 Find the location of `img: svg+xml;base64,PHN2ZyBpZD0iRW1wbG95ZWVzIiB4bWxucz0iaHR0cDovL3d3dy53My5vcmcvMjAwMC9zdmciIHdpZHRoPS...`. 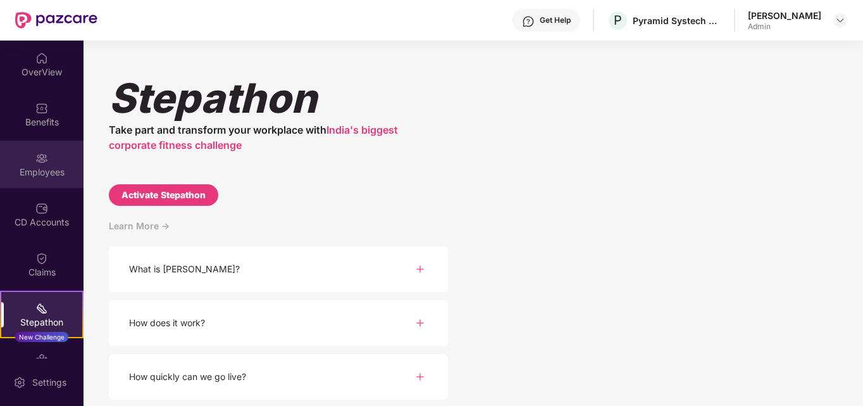

img: svg+xml;base64,PHN2ZyBpZD0iRW1wbG95ZWVzIiB4bWxucz0iaHR0cDovL3d3dy53My5vcmcvMjAwMC9zdmciIHdpZHRoPS... is located at coordinates (42, 158).